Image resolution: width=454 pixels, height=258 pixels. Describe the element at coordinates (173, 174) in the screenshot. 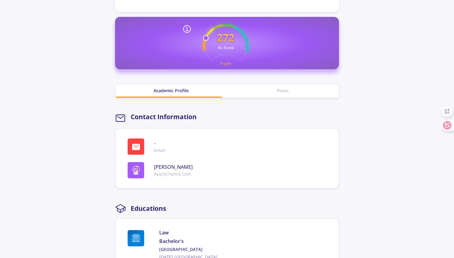

I see `span: ApplyChance Link` at that location.